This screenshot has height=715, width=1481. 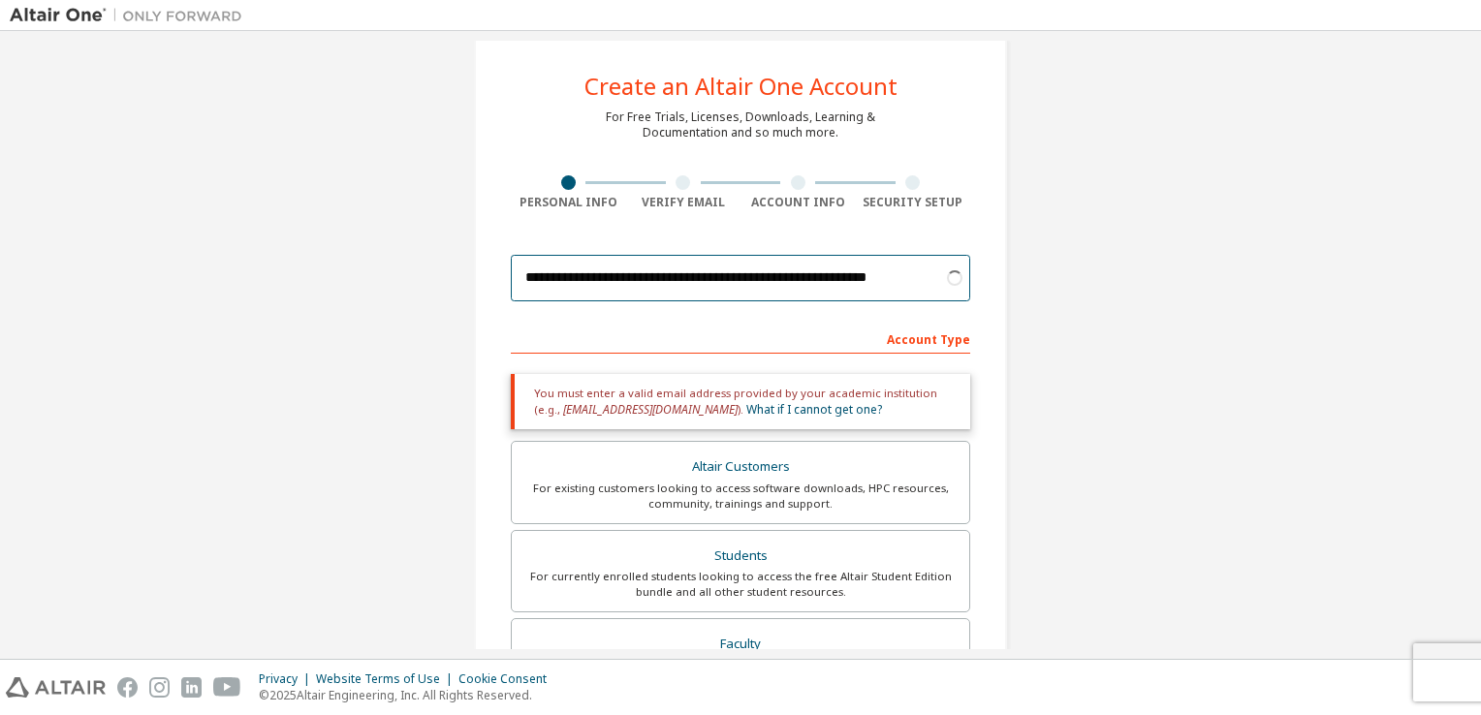 What do you see at coordinates (55, 687) in the screenshot?
I see `img: altair_logo.svg` at bounding box center [55, 687].